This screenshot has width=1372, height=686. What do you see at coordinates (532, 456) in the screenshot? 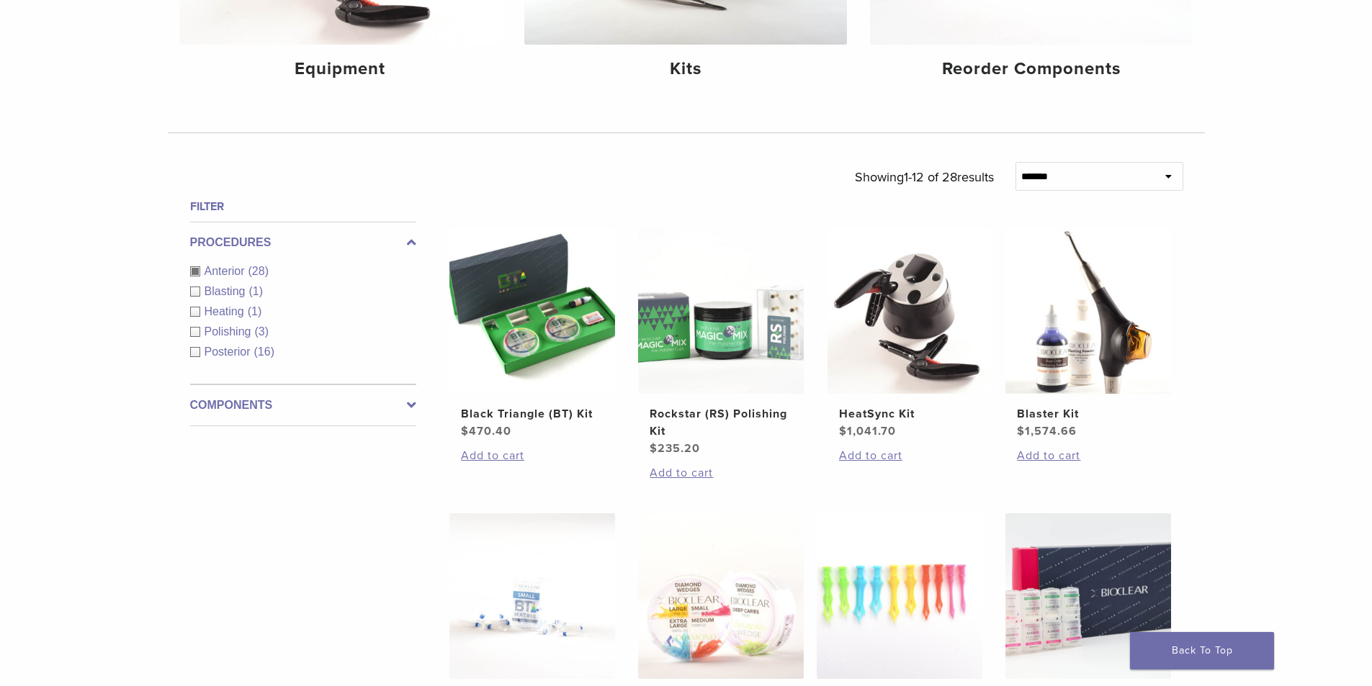
I see `a: Add to cart: “Black Triangle (BT) Kit”` at bounding box center [532, 456].